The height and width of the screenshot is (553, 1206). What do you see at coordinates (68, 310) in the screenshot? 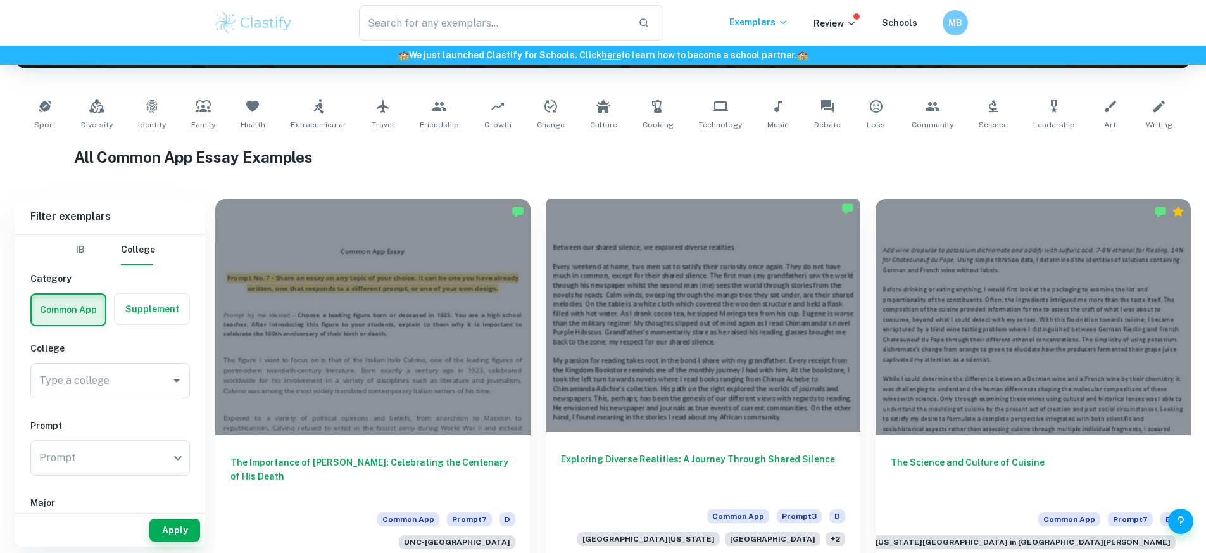
I see `button: Common App` at bounding box center [68, 310].